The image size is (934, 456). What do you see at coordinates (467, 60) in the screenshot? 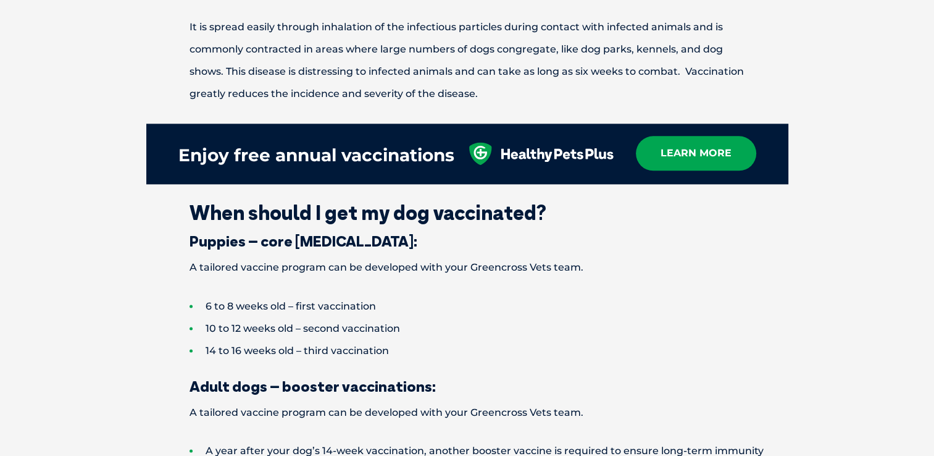
I see `p: It is spread easily through inhalation of the infectious particles during contact with infected a...` at bounding box center [467, 60].